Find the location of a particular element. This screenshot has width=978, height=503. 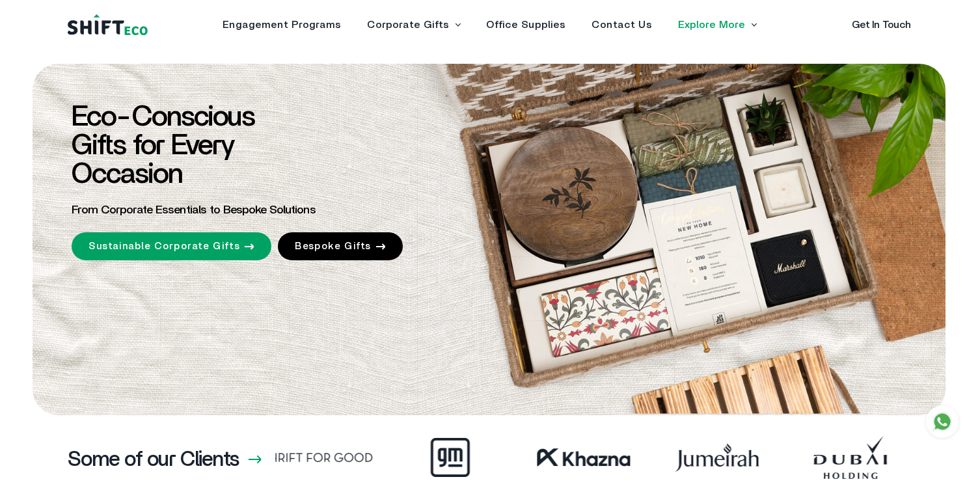

img: Frame_38.webp is located at coordinates (701, 457).